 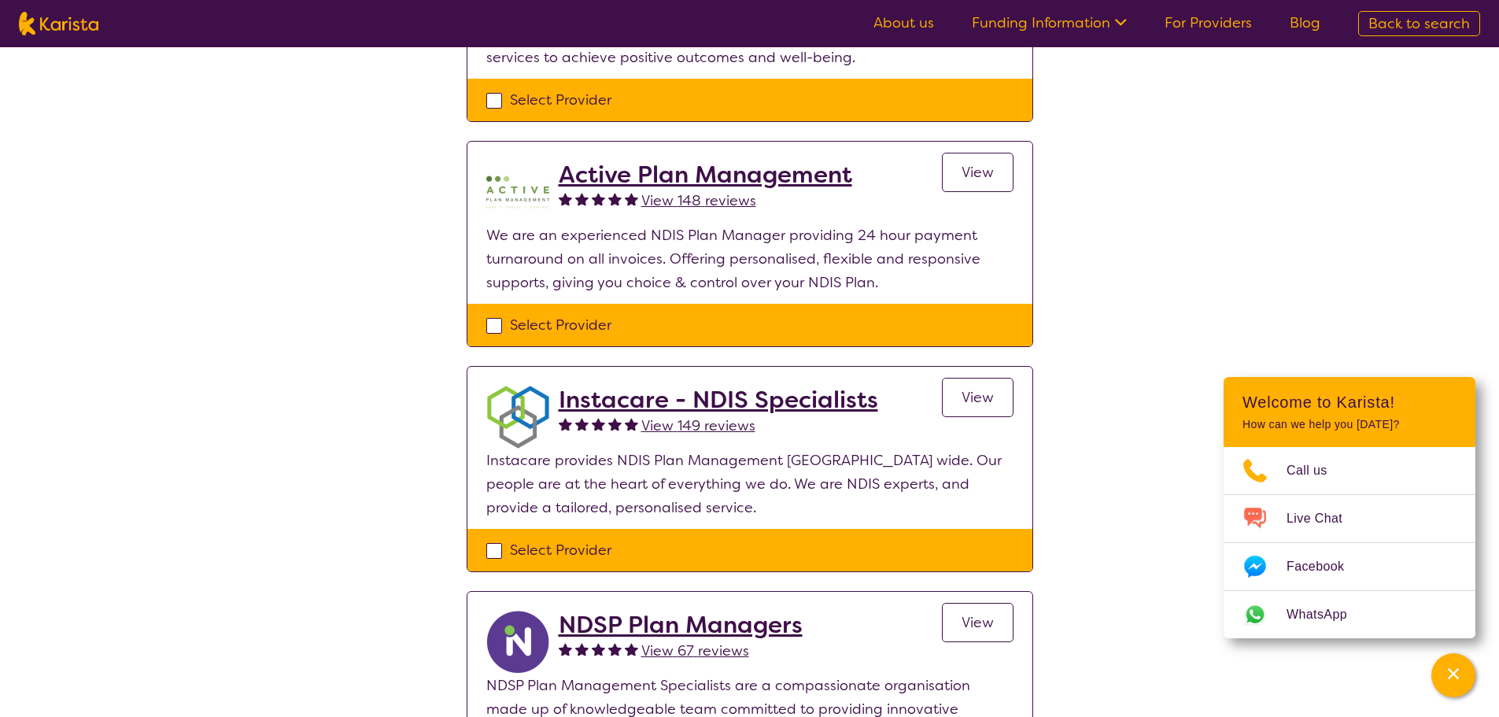 I want to click on h2: Welcome to Karista!, so click(x=1349, y=402).